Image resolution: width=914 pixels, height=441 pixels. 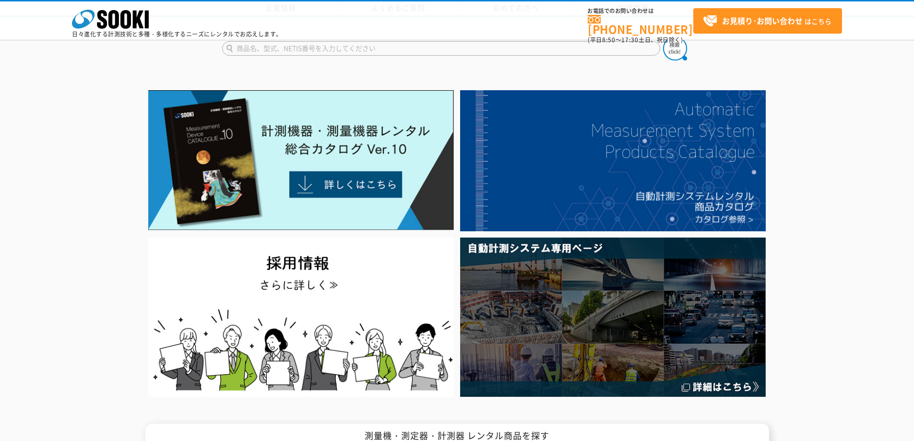 What do you see at coordinates (177, 34) in the screenshot?
I see `p: 日々進化する計測技術と多種・多様化するニーズにレンタルでお応えします。` at bounding box center [177, 34].